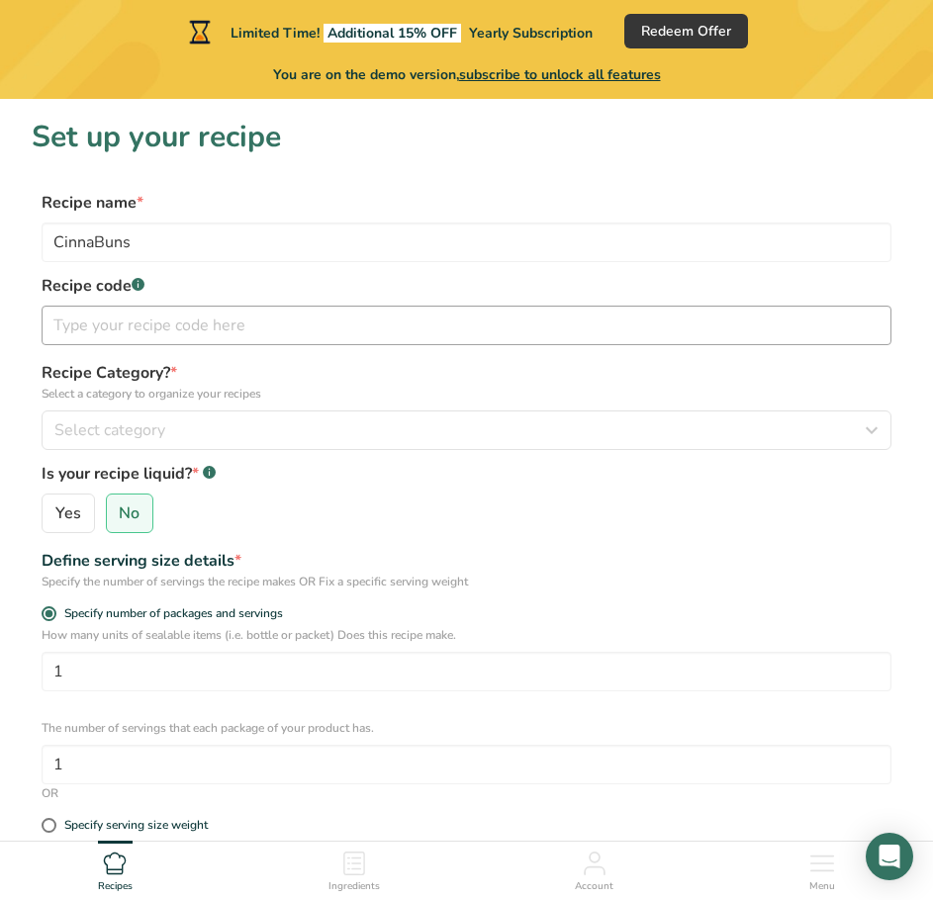 This screenshot has width=933, height=900. Describe the element at coordinates (129, 513) in the screenshot. I see `span: No` at that location.